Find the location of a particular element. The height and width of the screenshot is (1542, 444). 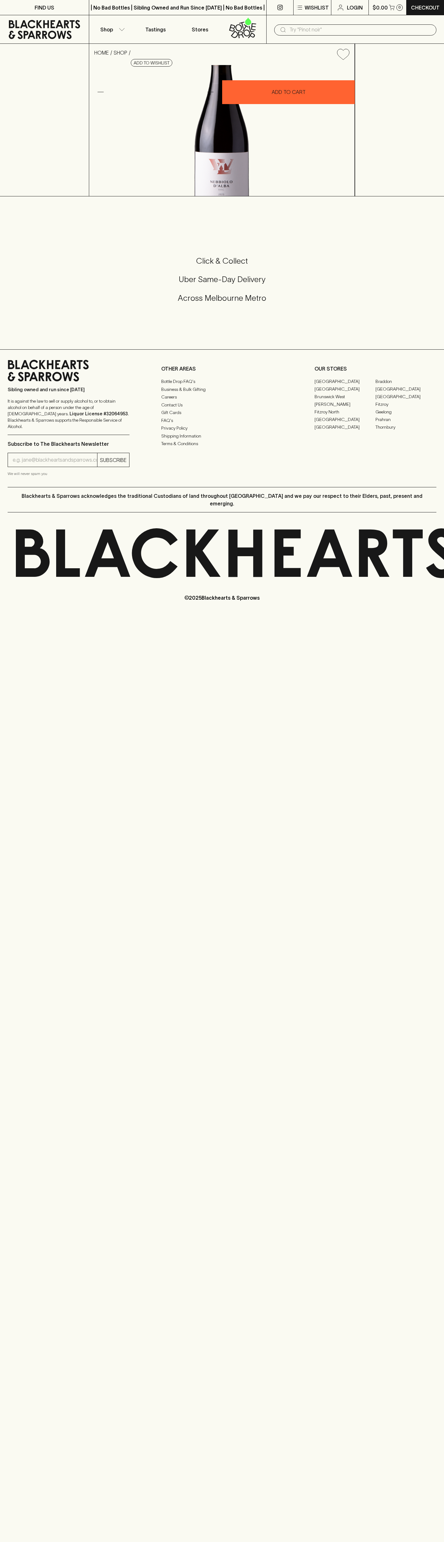

p: 0 is located at coordinates (399, 7).